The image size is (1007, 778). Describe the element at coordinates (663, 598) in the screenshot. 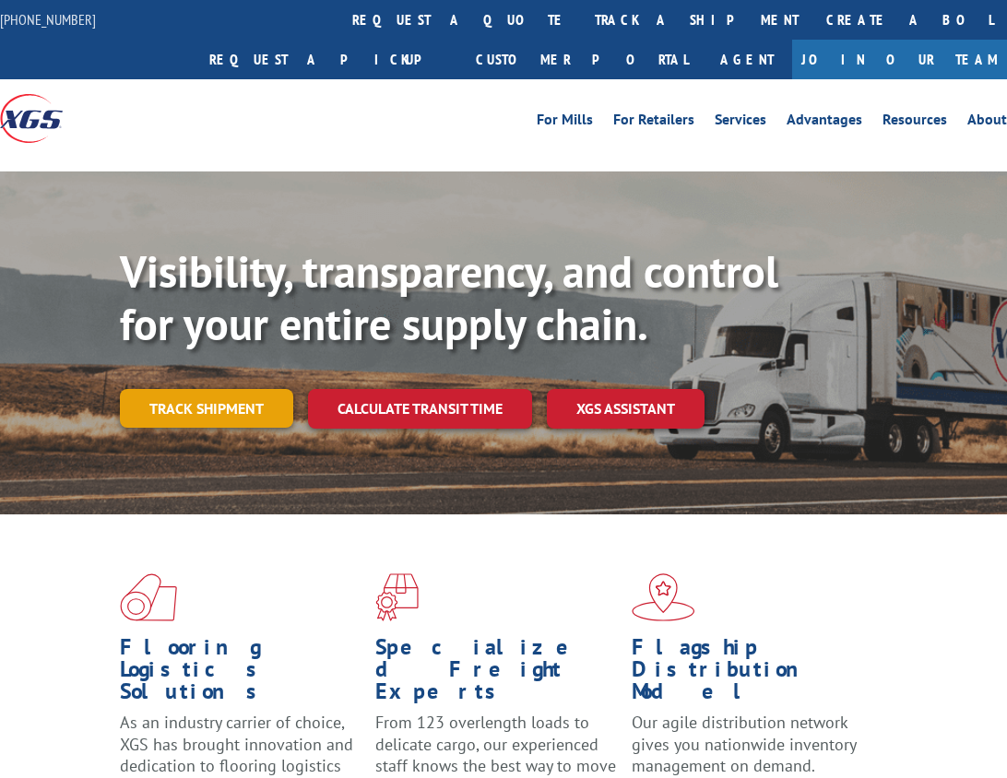

I see `img: xgs-icon-flagship-distribution-model-red` at that location.